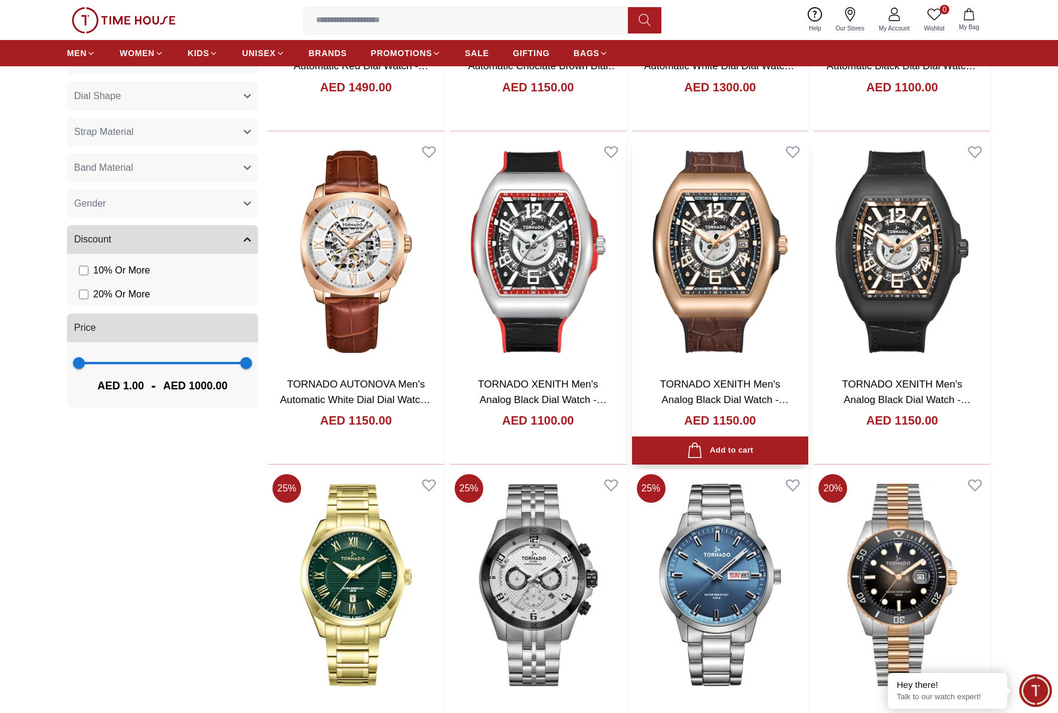 The width and height of the screenshot is (1058, 713). Describe the element at coordinates (356, 87) in the screenshot. I see `h4: AED 1490.00` at that location.